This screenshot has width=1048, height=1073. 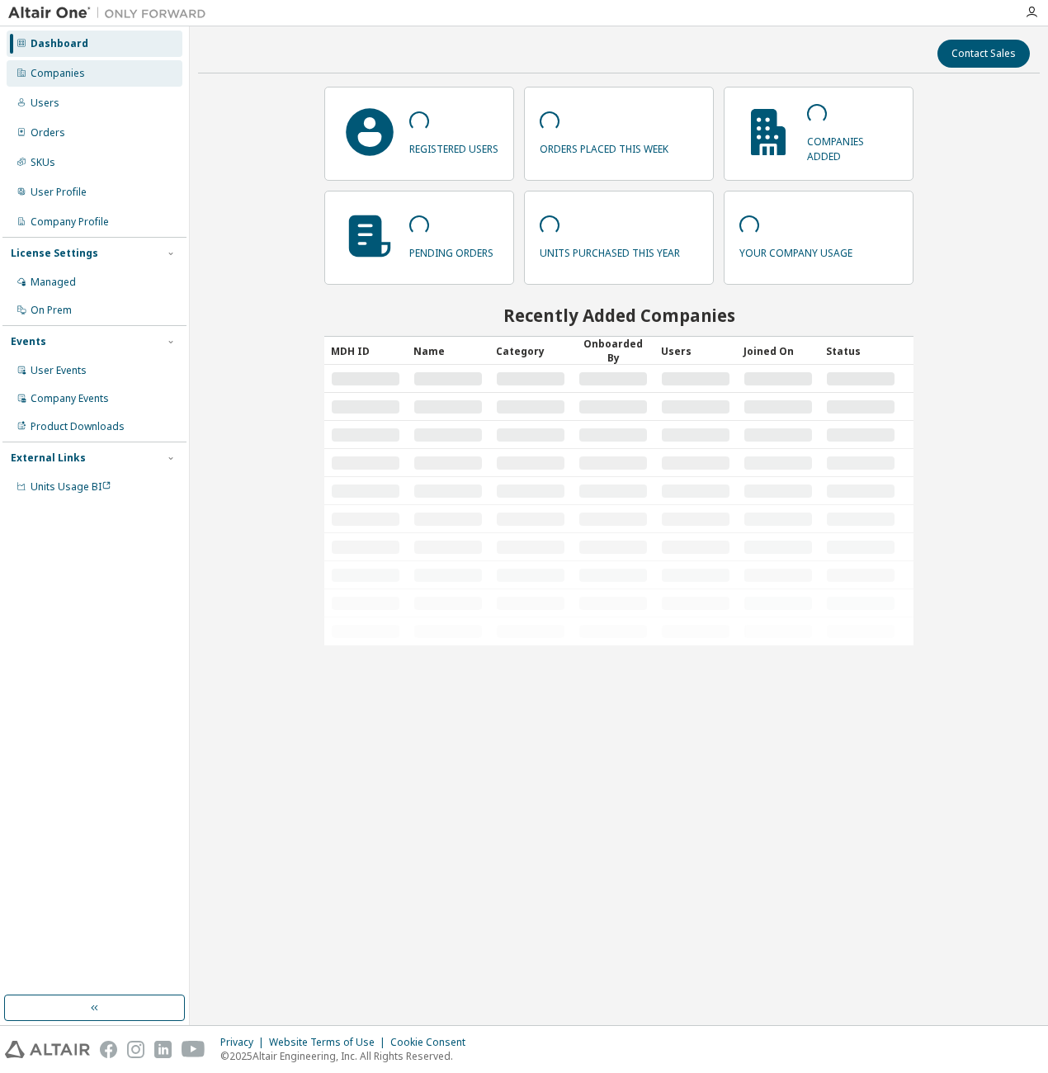 What do you see at coordinates (48, 458) in the screenshot?
I see `div: External Links` at bounding box center [48, 458].